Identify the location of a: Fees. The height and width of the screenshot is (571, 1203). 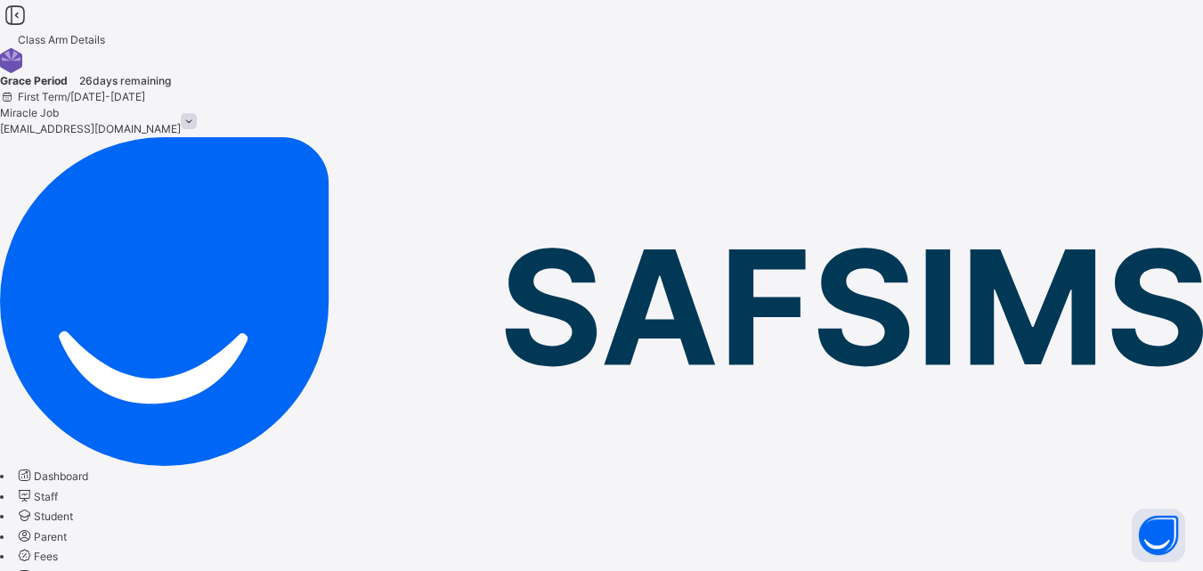
(37, 556).